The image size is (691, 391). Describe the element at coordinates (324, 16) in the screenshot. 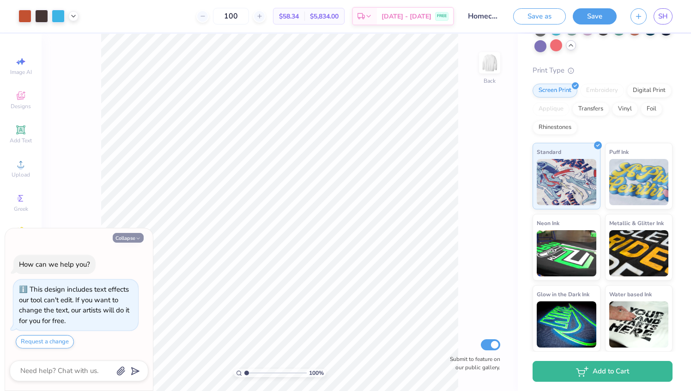

I see `span: $5,834.00` at that location.